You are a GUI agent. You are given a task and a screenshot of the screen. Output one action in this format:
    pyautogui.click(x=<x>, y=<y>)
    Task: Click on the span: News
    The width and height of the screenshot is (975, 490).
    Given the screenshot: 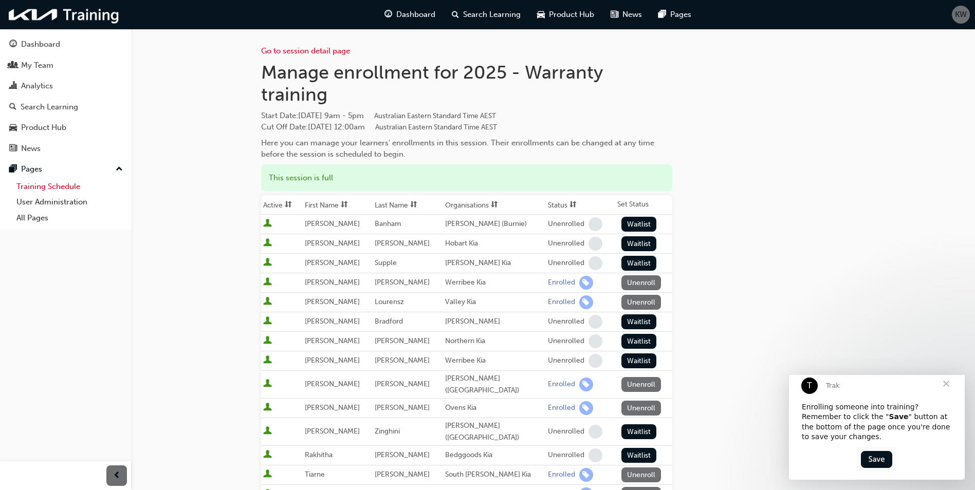 What is the action you would take?
    pyautogui.click(x=632, y=14)
    